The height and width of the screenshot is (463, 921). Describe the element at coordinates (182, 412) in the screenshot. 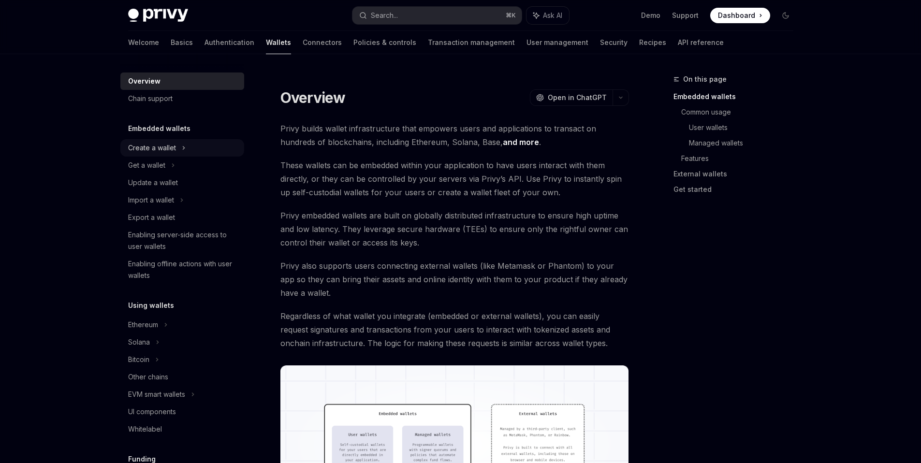

I see `a: UI components` at that location.